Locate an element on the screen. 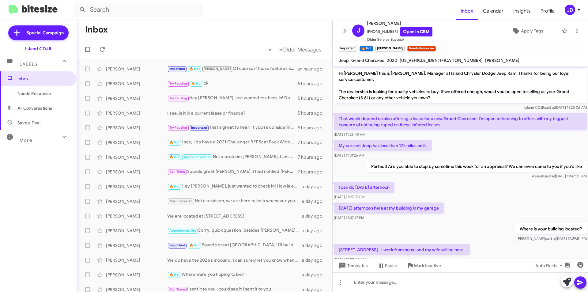 The height and width of the screenshot is (292, 588). span: Templates is located at coordinates (352, 265).